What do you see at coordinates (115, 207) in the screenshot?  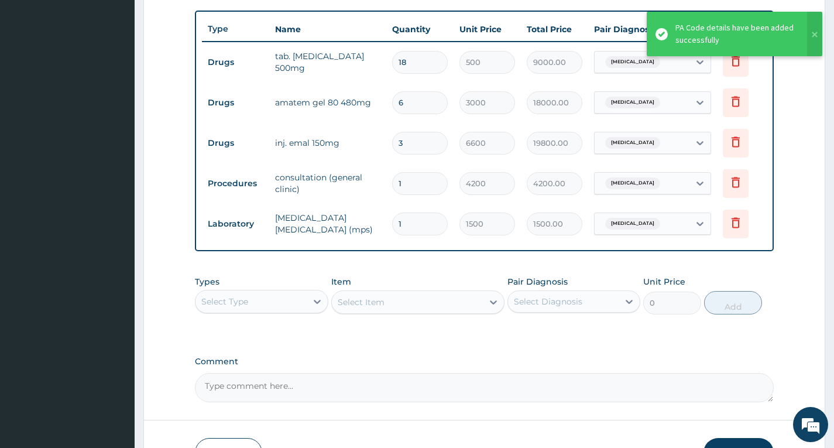 I see `span: We're online!` at bounding box center [115, 207].